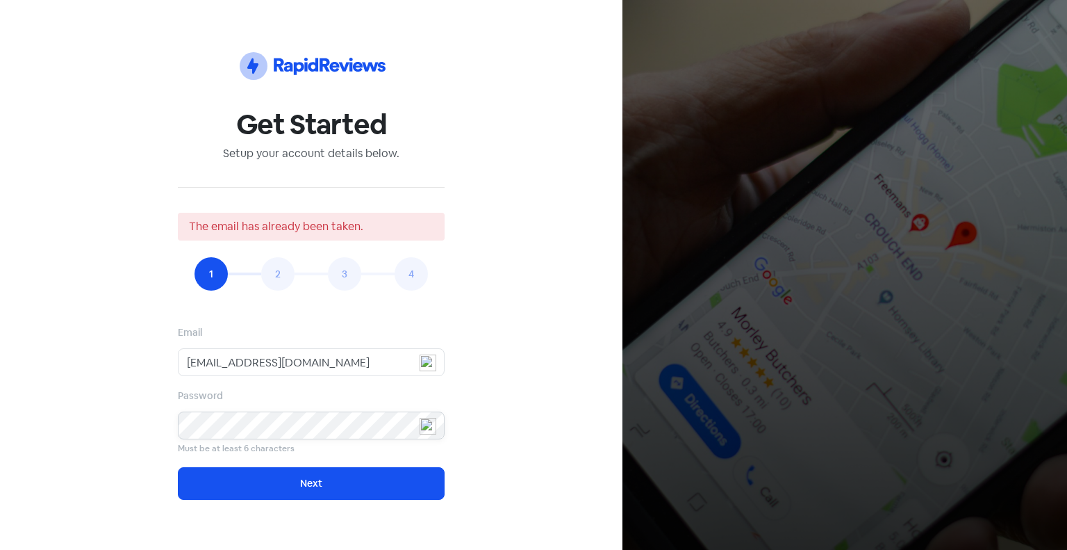 The image size is (1067, 550). Describe the element at coordinates (311, 362) in the screenshot. I see `input: Email Address` at that location.